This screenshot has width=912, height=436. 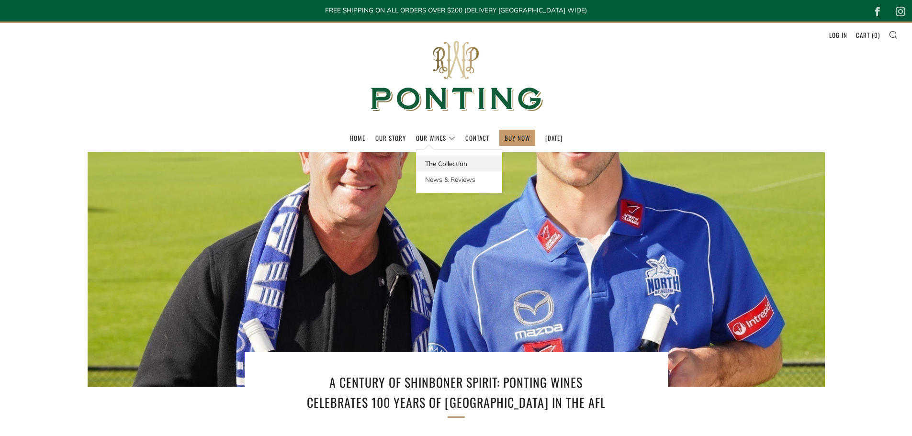 What do you see at coordinates (517, 138) in the screenshot?
I see `a: BUY NOW` at bounding box center [517, 138].